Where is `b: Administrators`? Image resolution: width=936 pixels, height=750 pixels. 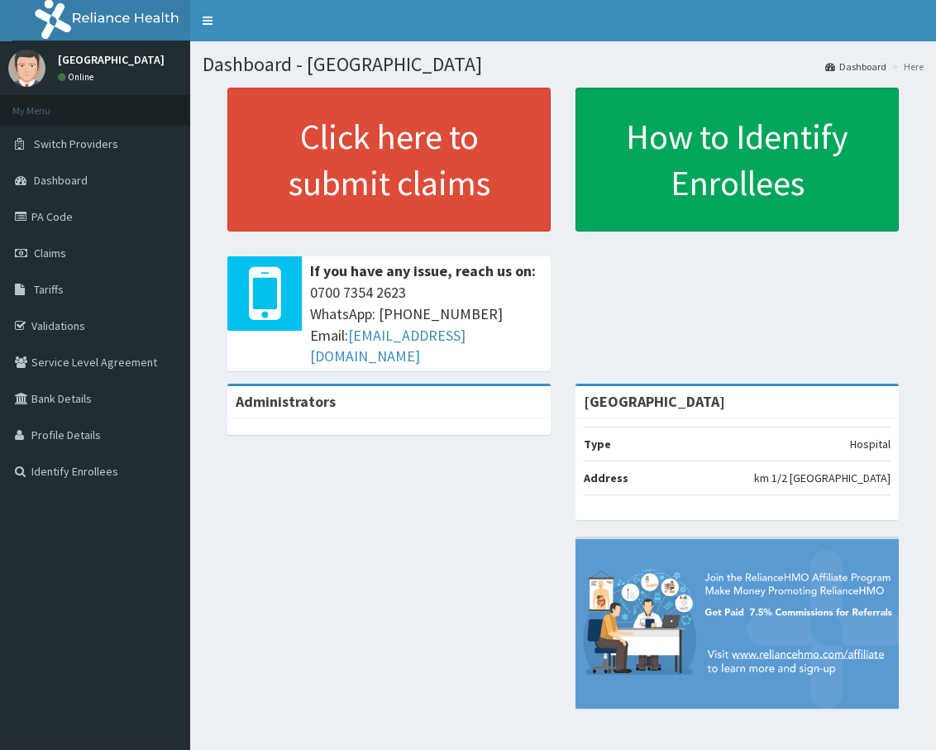 b: Administrators is located at coordinates (285, 401).